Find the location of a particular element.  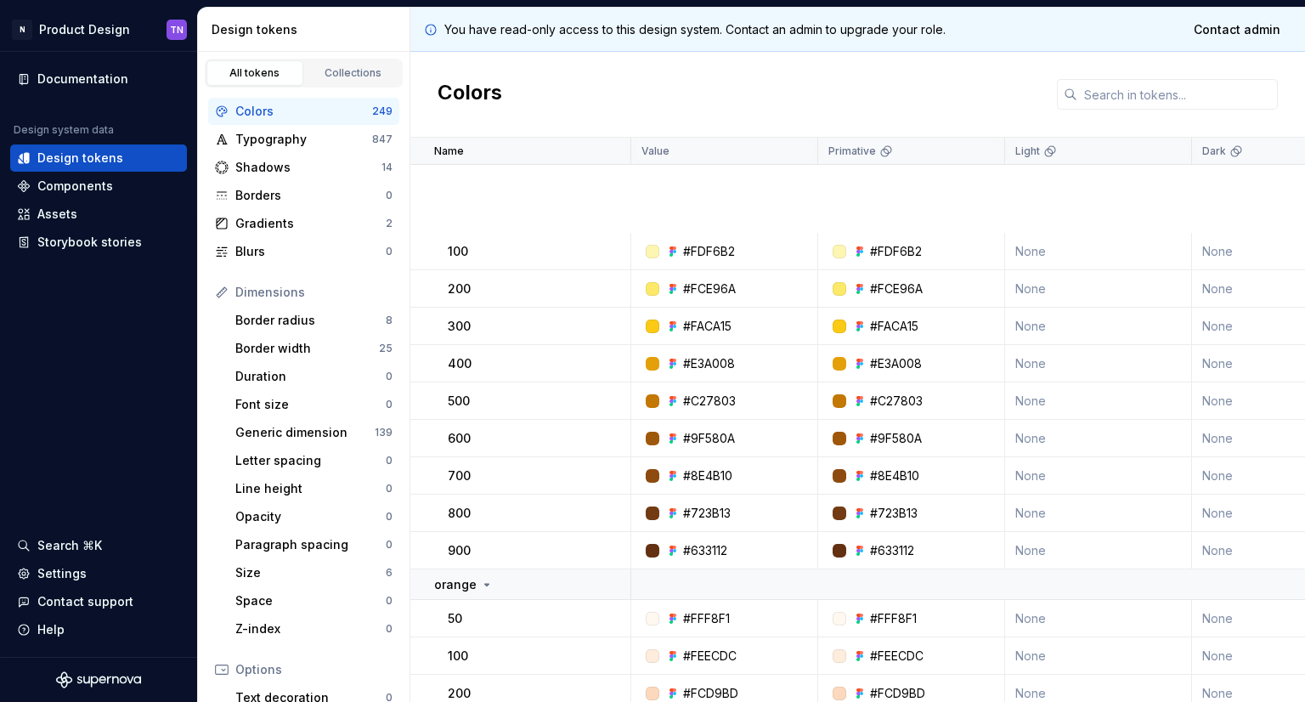

div: #FDF6B2 is located at coordinates (895, 251).